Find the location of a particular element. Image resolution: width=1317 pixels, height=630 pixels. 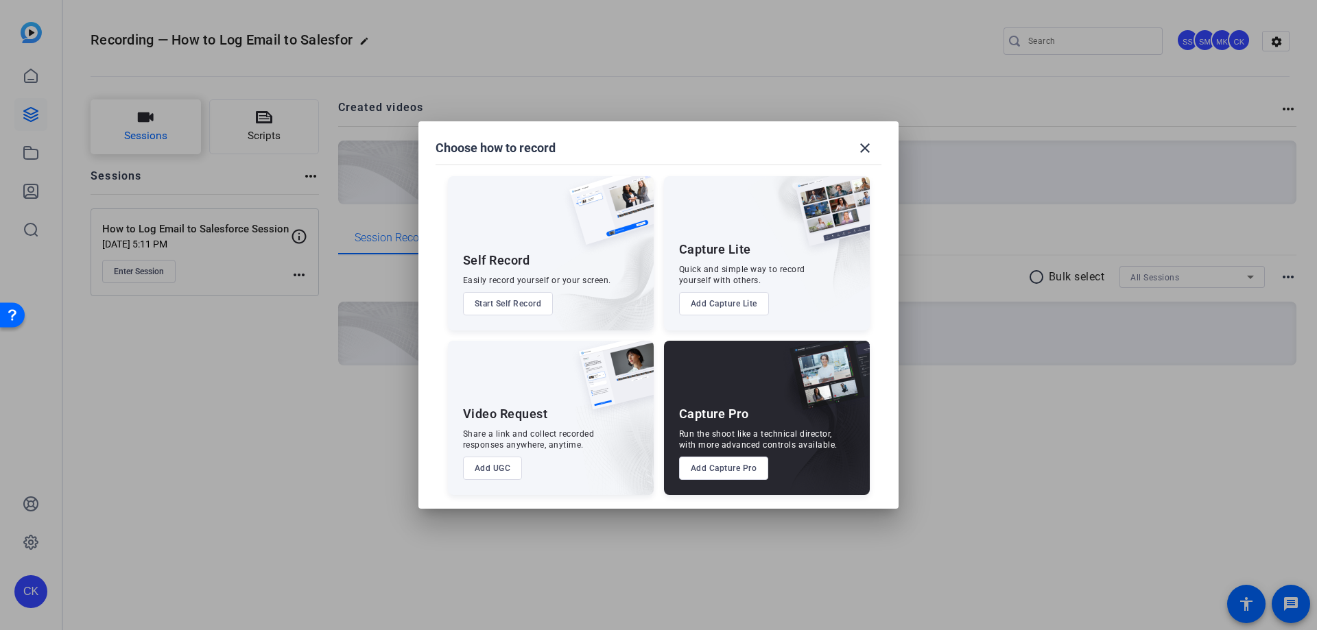

img: capture-lite.png is located at coordinates (827, 218).